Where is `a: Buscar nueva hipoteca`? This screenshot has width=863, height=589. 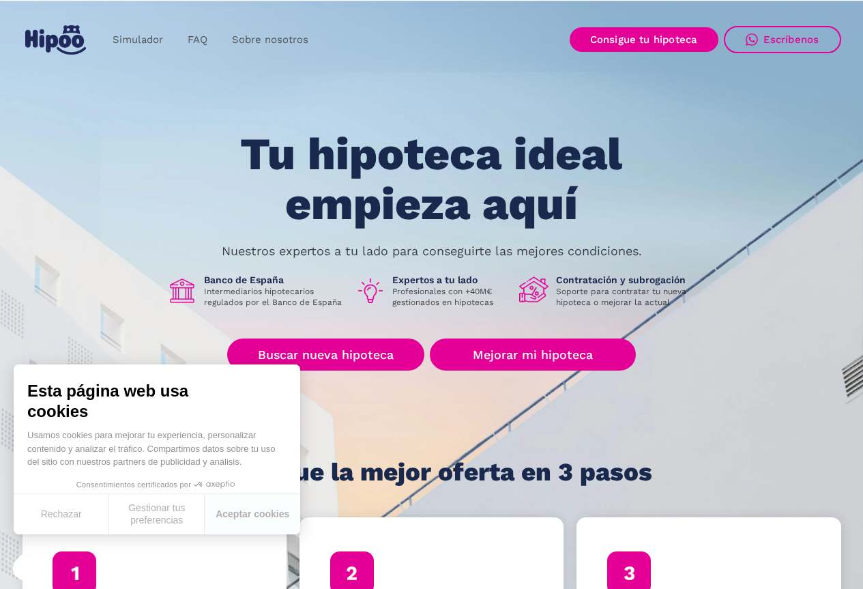
a: Buscar nueva hipoteca is located at coordinates (326, 354).